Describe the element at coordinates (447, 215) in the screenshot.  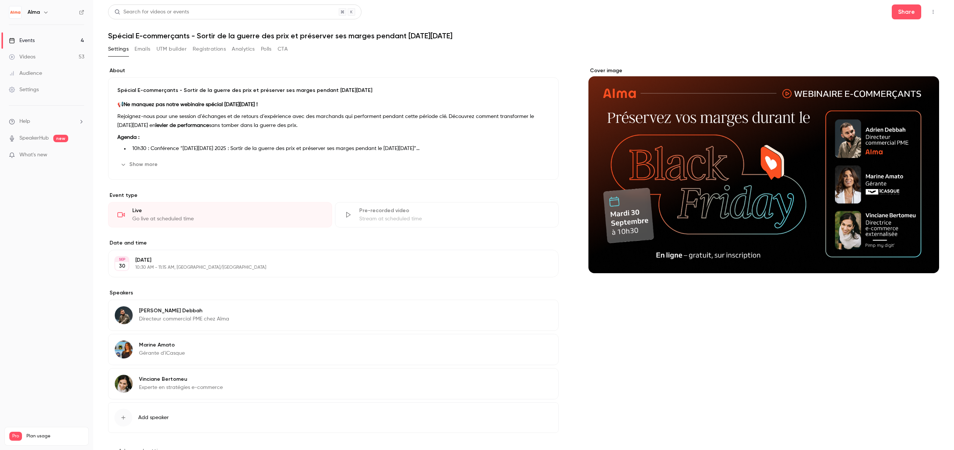
I see `div: Pre-recorded videoStream at scheduled time` at that location.